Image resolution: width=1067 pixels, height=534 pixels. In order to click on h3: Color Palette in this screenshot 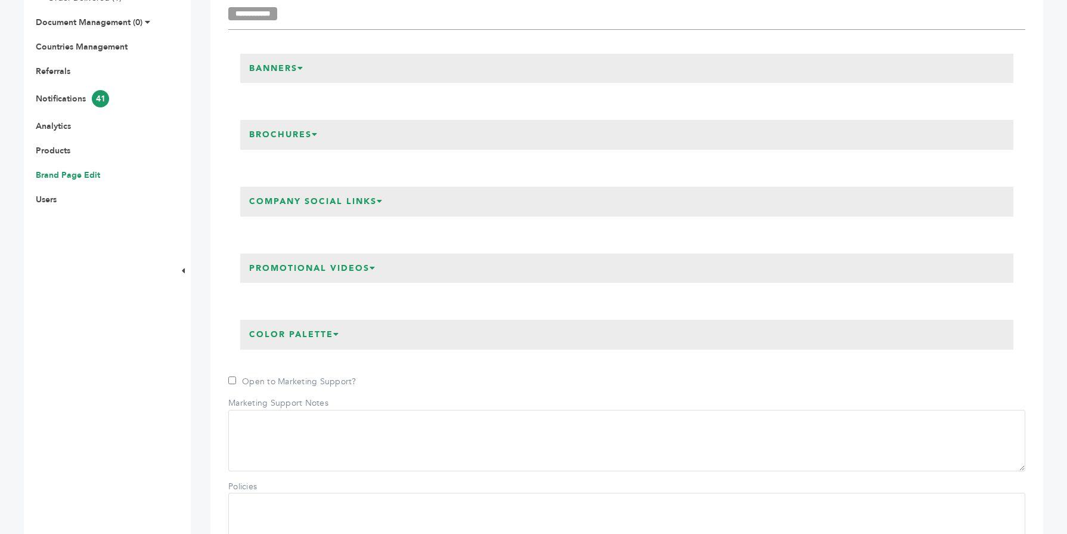, I will do `click(295, 335)`.